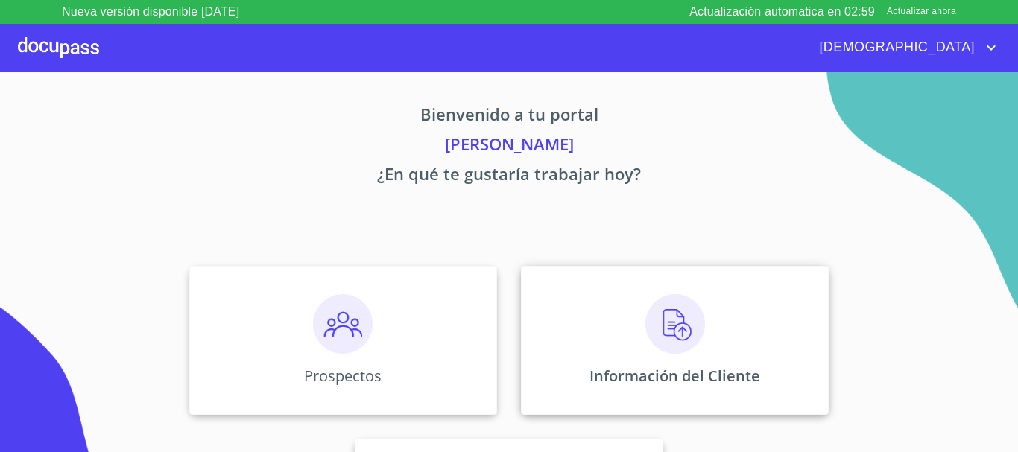 Image resolution: width=1018 pixels, height=452 pixels. I want to click on span: Actualizar ahora, so click(921, 12).